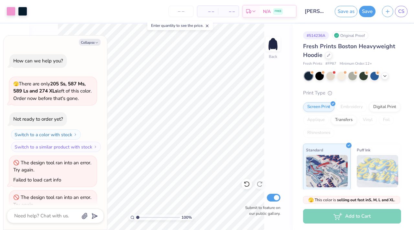  I want to click on button: Switch to a color with stock, so click(46, 135).